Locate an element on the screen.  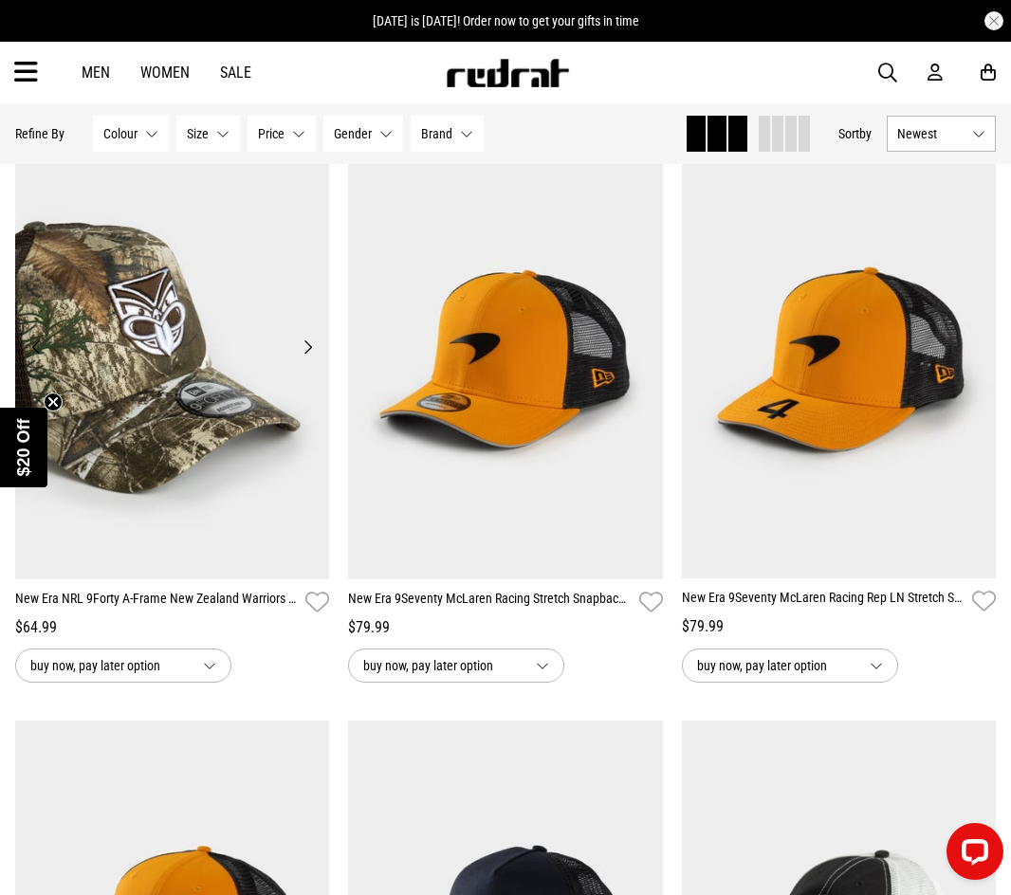
img: New Era 9seventy Mclaren Racing Stretch Snapback Cap in Orange is located at coordinates (506, 359).